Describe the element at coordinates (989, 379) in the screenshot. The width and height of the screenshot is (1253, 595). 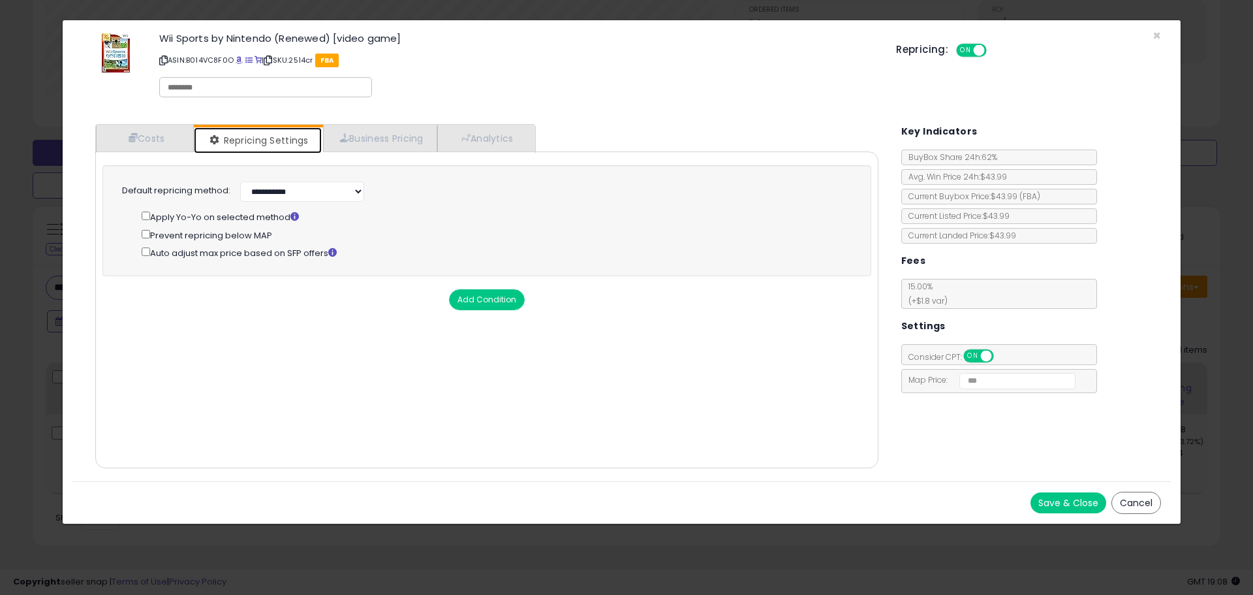
I see `span: Map Price:` at that location.